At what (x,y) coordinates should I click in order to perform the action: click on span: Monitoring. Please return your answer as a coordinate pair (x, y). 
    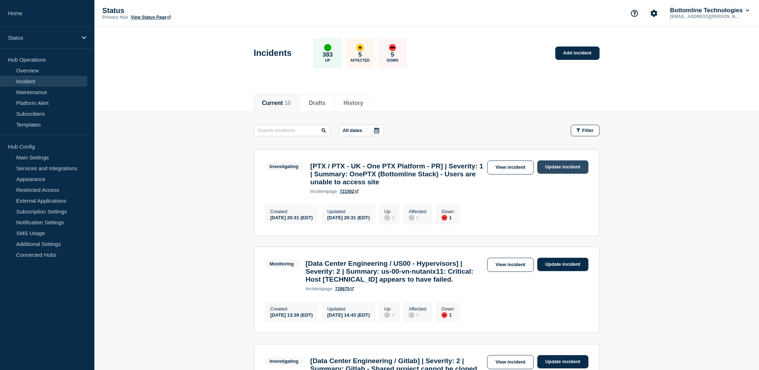
    Looking at the image, I should click on (282, 263).